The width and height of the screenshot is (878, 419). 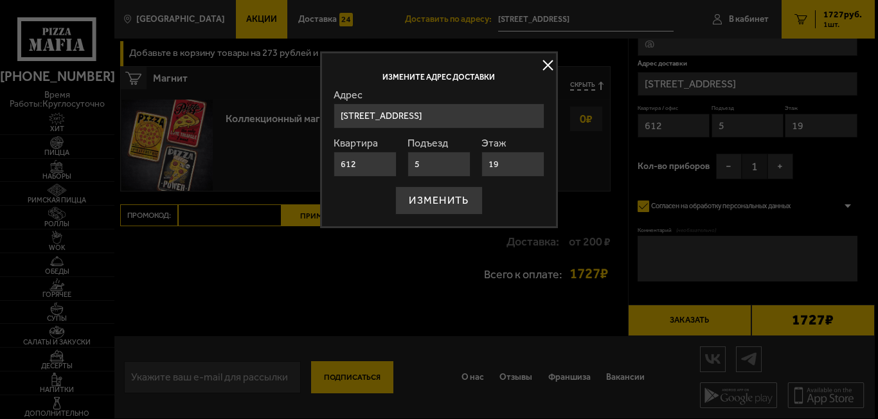 What do you see at coordinates (439, 143) in the screenshot?
I see `label: Подъезд` at bounding box center [439, 143].